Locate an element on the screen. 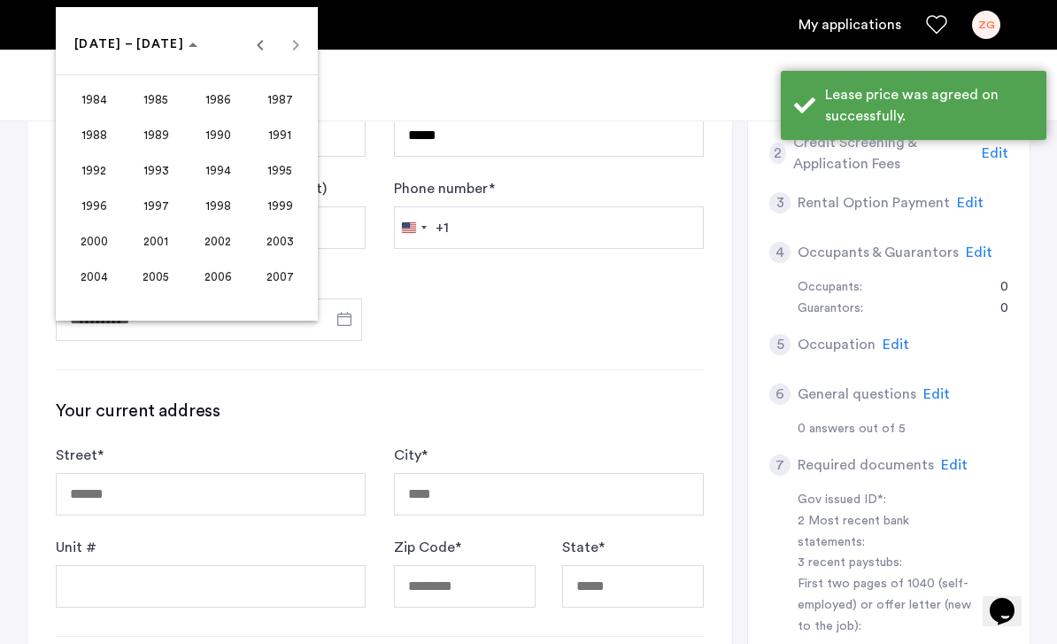 This screenshot has width=1057, height=644. span: 1988 is located at coordinates (94, 135).